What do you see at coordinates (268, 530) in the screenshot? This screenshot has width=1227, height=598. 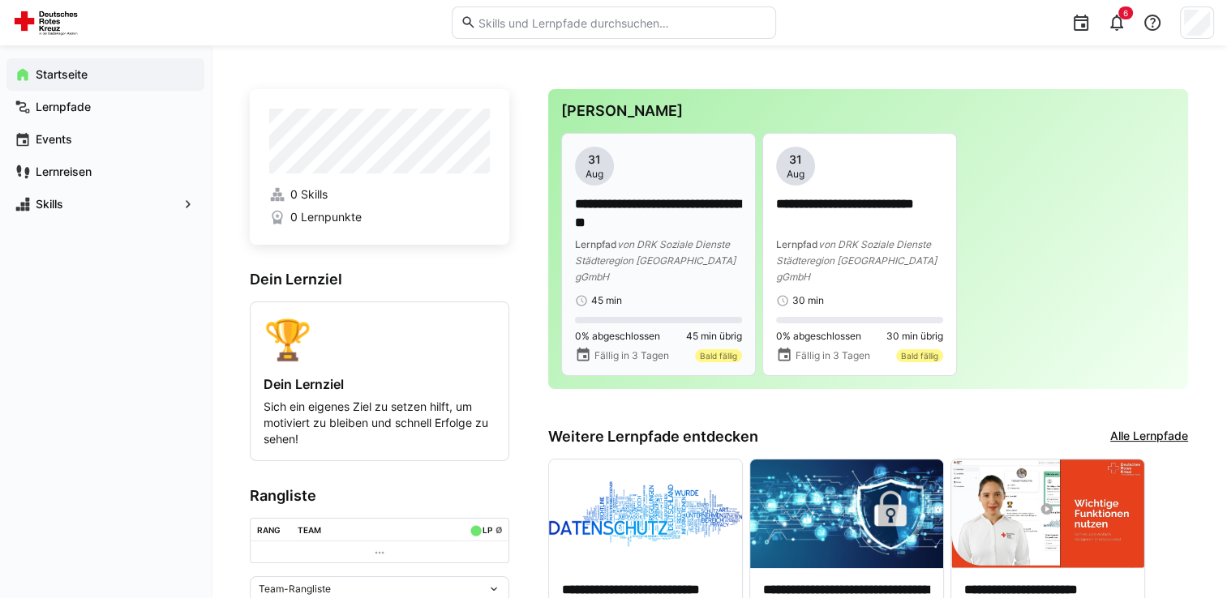 I see `div: Rang` at bounding box center [268, 530].